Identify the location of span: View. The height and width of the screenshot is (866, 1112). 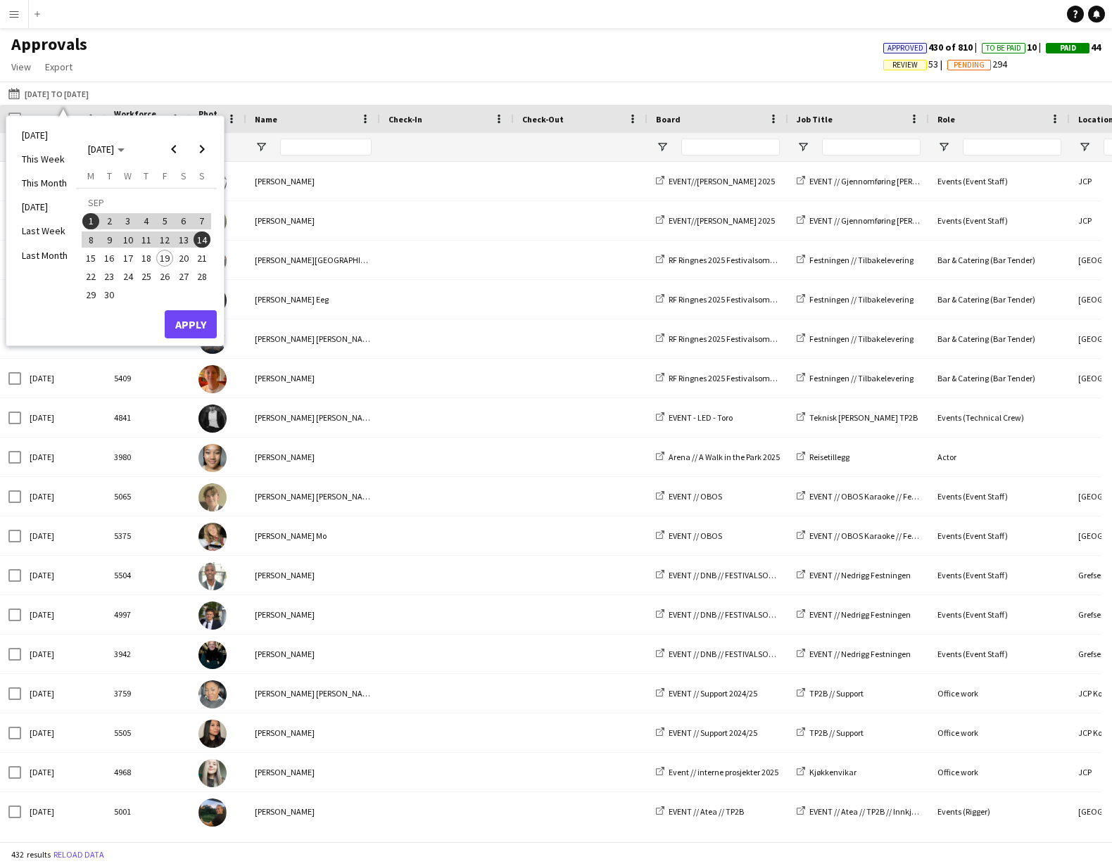
(21, 67).